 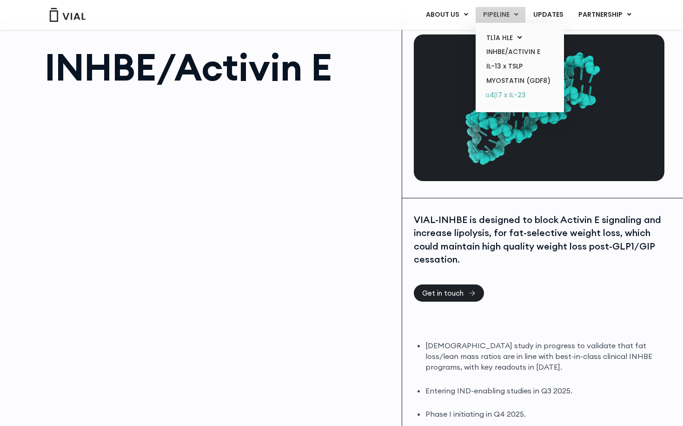 What do you see at coordinates (520, 52) in the screenshot?
I see `a: INHBE/ACTIVIN E` at bounding box center [520, 52].